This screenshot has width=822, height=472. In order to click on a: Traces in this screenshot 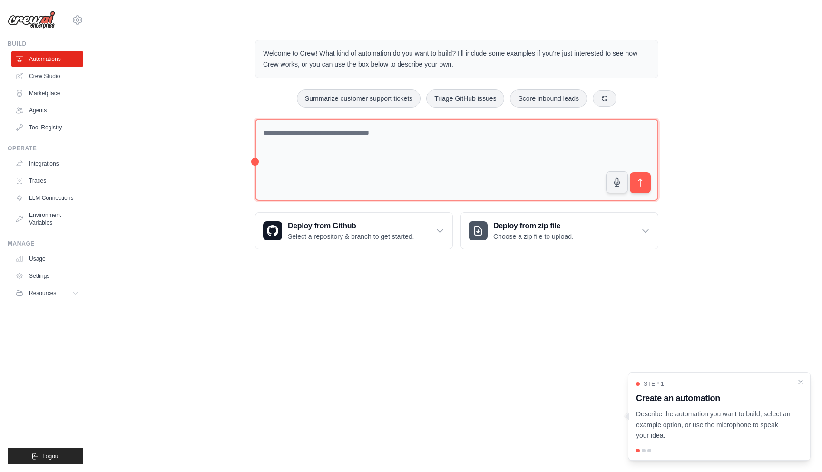, I will do `click(47, 181)`.